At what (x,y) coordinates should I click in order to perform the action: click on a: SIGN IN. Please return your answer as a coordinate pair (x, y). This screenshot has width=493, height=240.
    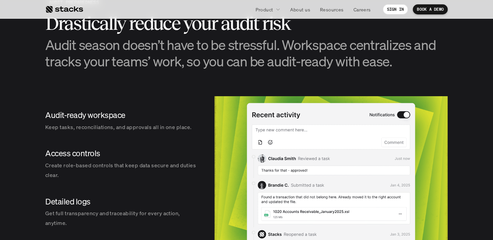
    Looking at the image, I should click on (396, 9).